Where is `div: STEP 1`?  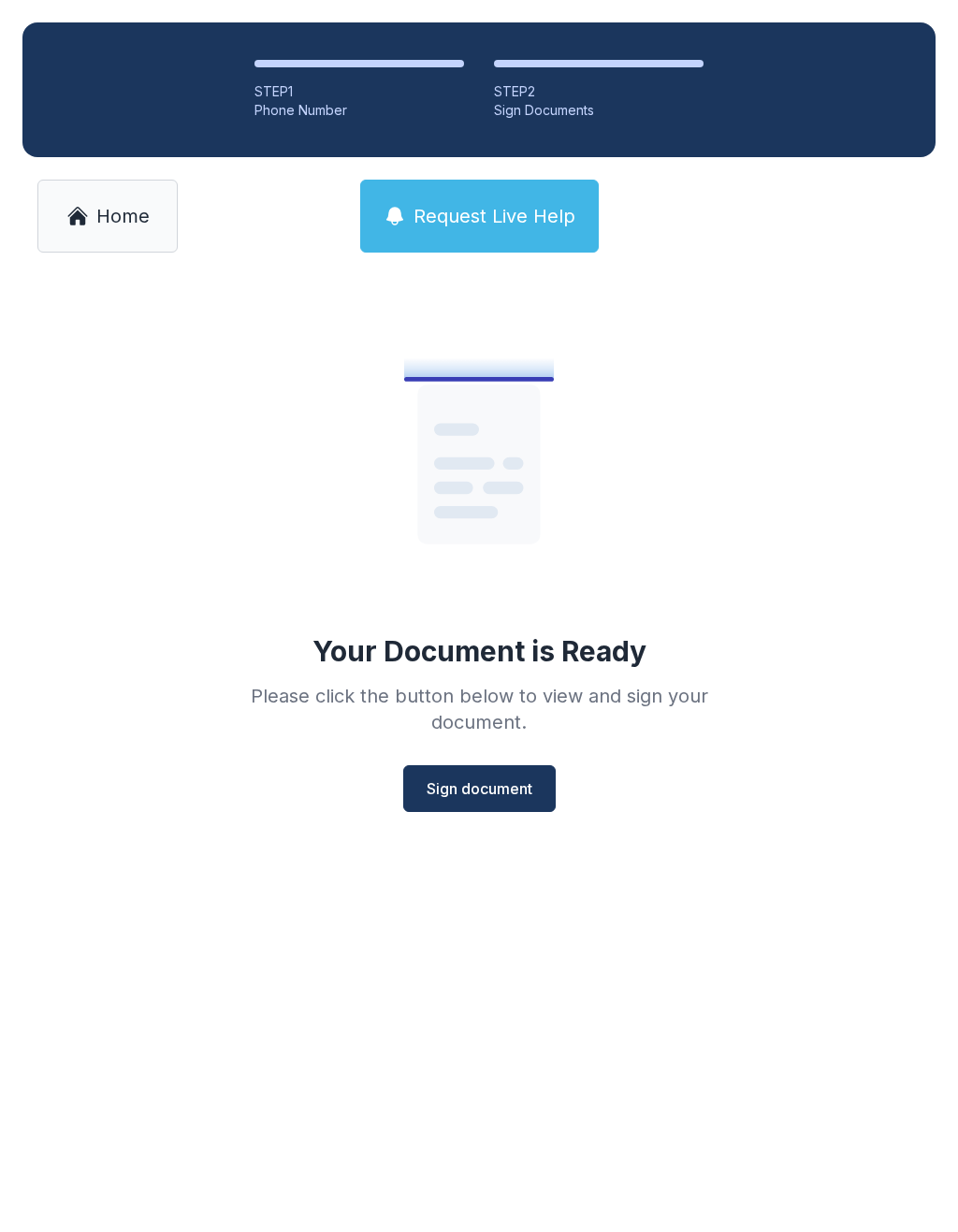 div: STEP 1 is located at coordinates (360, 92).